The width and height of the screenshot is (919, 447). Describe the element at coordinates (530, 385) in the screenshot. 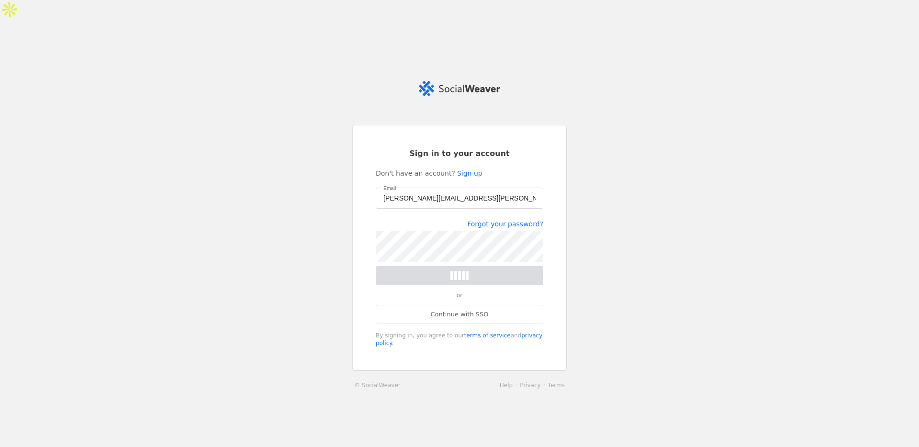

I see `a: Privacy` at that location.